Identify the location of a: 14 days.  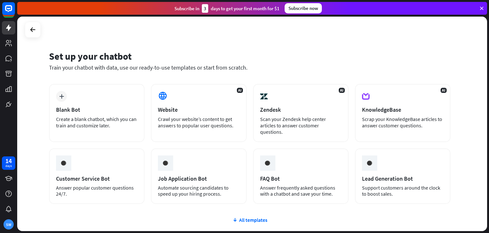
(9, 163).